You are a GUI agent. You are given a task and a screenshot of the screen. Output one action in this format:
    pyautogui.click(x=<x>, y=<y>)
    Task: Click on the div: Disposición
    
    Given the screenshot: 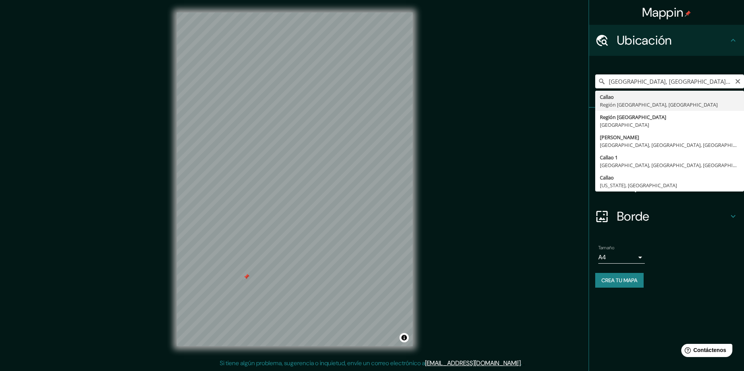 What is the action you would take?
    pyautogui.click(x=667, y=185)
    